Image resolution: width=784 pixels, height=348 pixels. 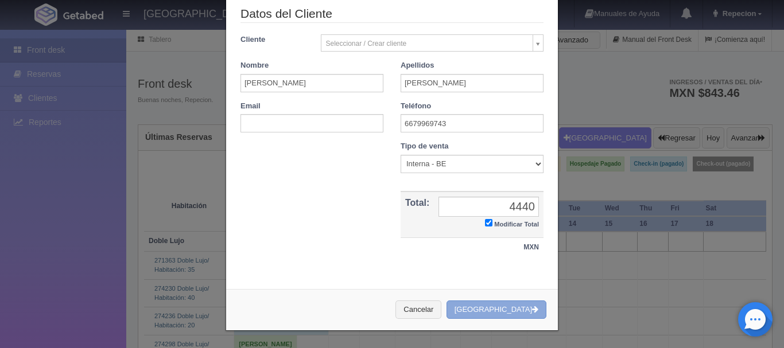 I want to click on label: Teléfono, so click(x=416, y=106).